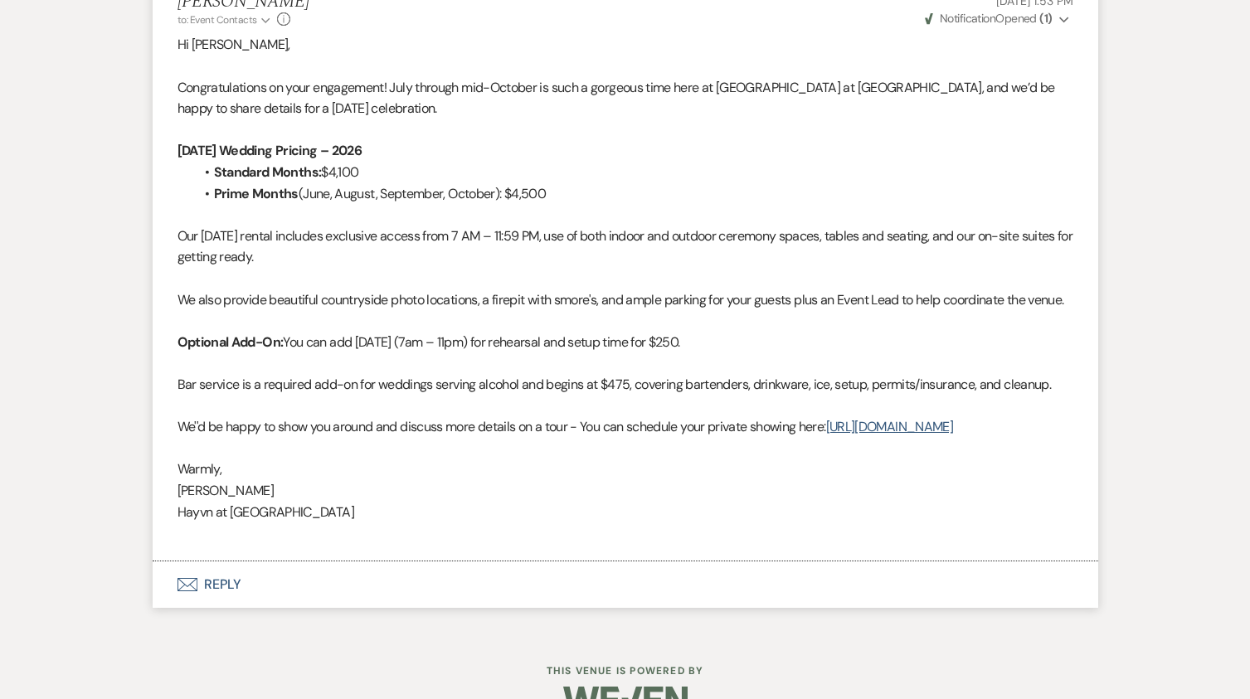 The width and height of the screenshot is (1250, 699). Describe the element at coordinates (625, 98) in the screenshot. I see `p: Congratulations on your engagement! July through mid-October is such a gorgeous time here at [GEO...` at that location.